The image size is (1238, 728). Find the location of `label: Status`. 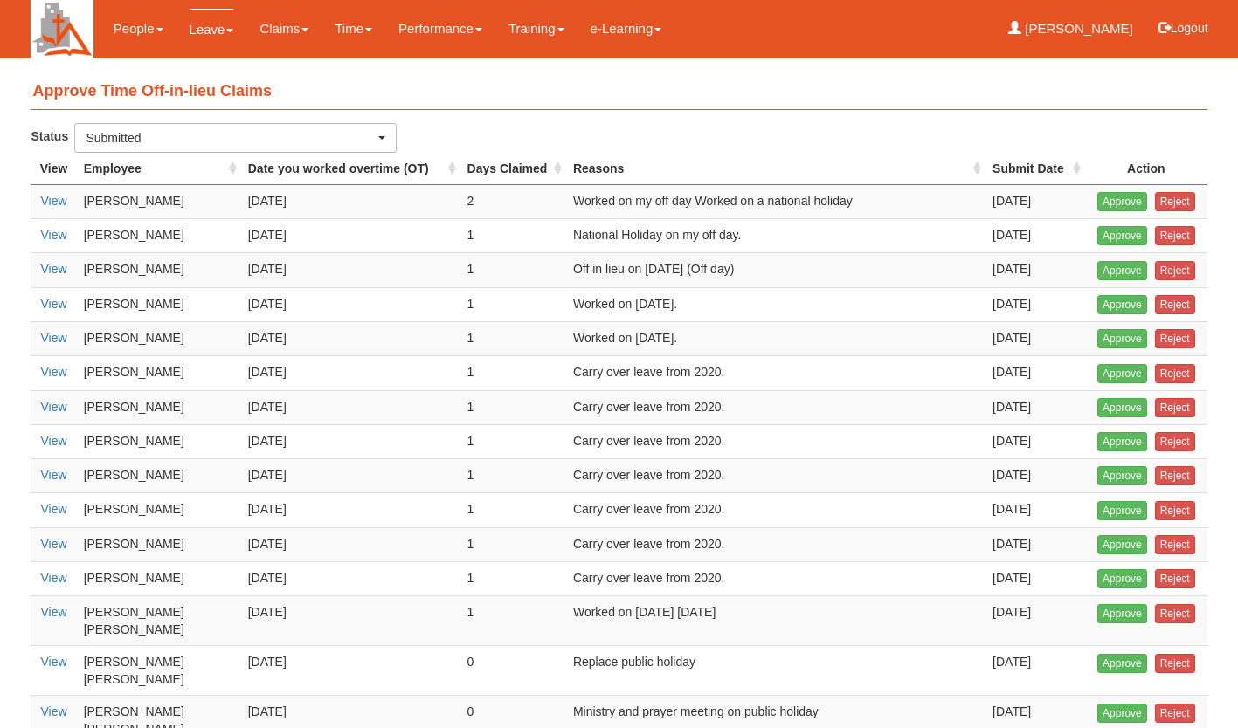

label: Status is located at coordinates (52, 135).